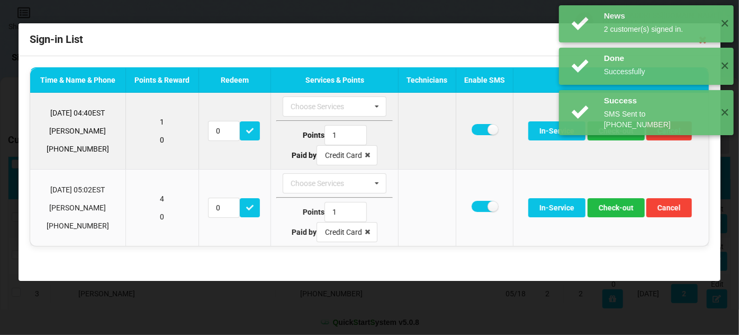 The width and height of the screenshot is (739, 335). I want to click on th: Technicians, so click(427, 80).